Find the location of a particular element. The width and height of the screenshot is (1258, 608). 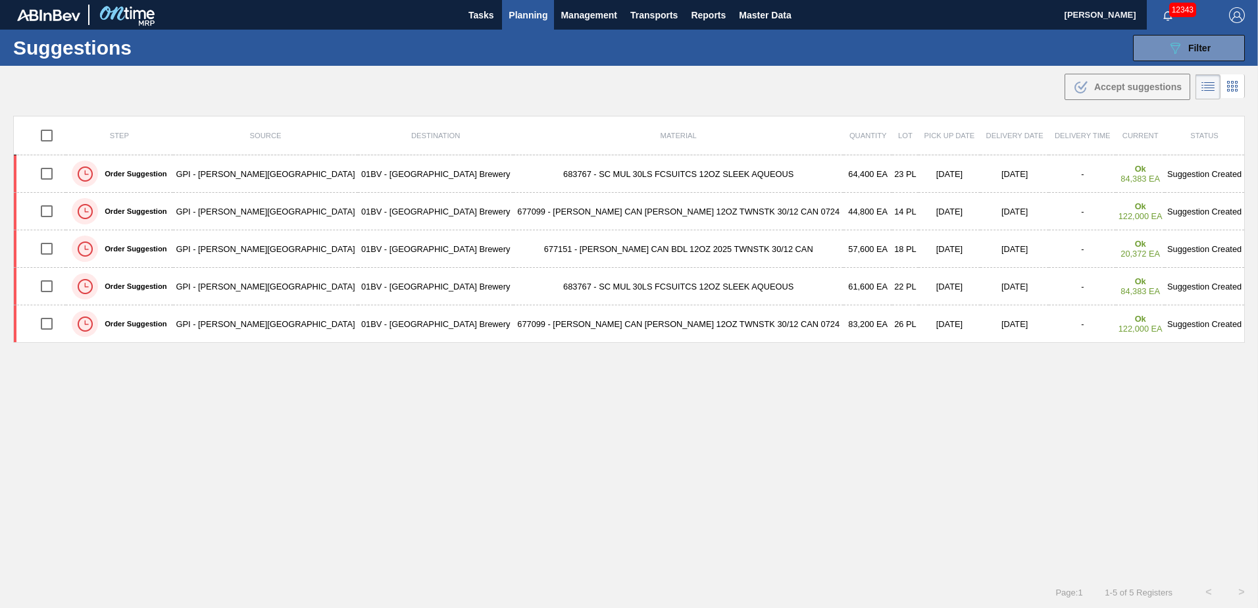

button: Notifications is located at coordinates (1168, 15).